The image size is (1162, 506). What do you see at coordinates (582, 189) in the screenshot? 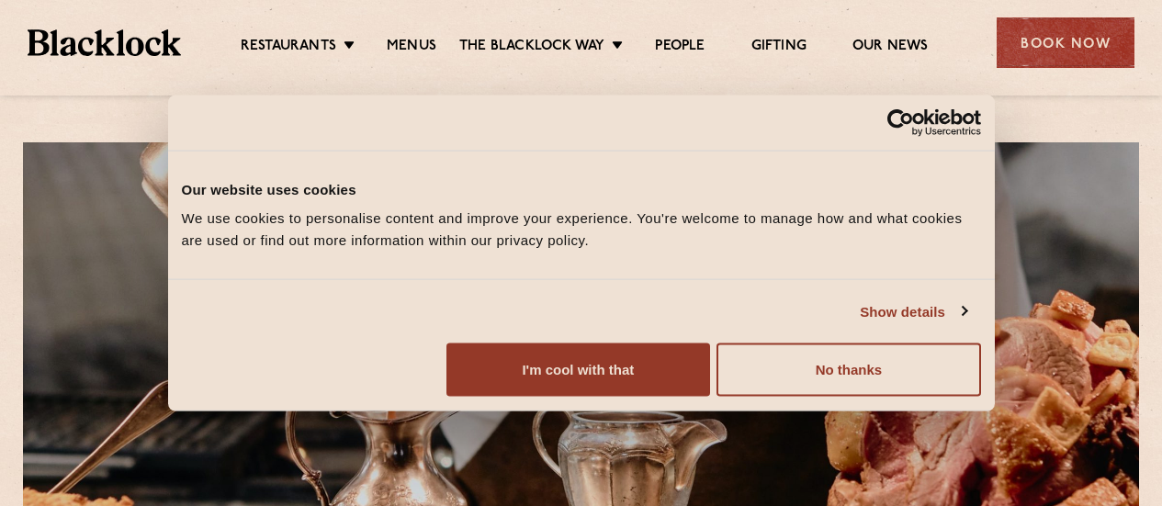
I see `div: Our website uses cookies` at bounding box center [582, 189].